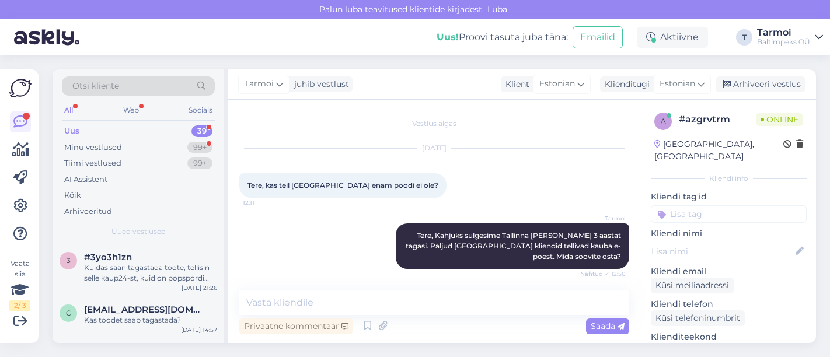 The height and width of the screenshot is (357, 830). I want to click on div: Arhiveeritud, so click(88, 212).